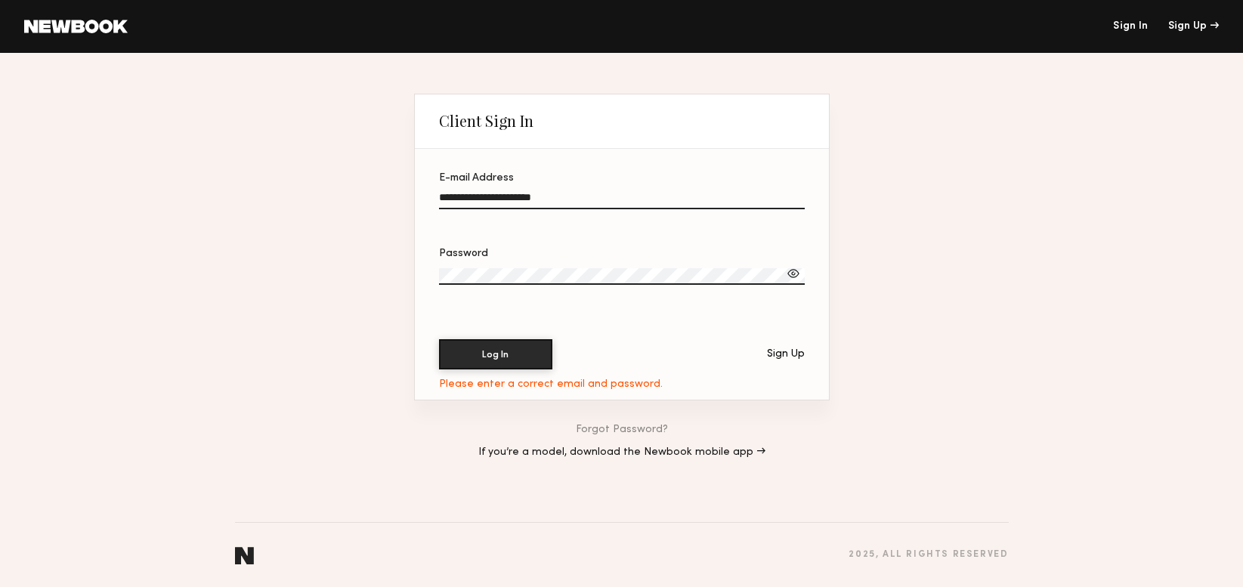 This screenshot has height=587, width=1243. I want to click on a: If you’re a model, download the Newbook mobile app →, so click(622, 452).